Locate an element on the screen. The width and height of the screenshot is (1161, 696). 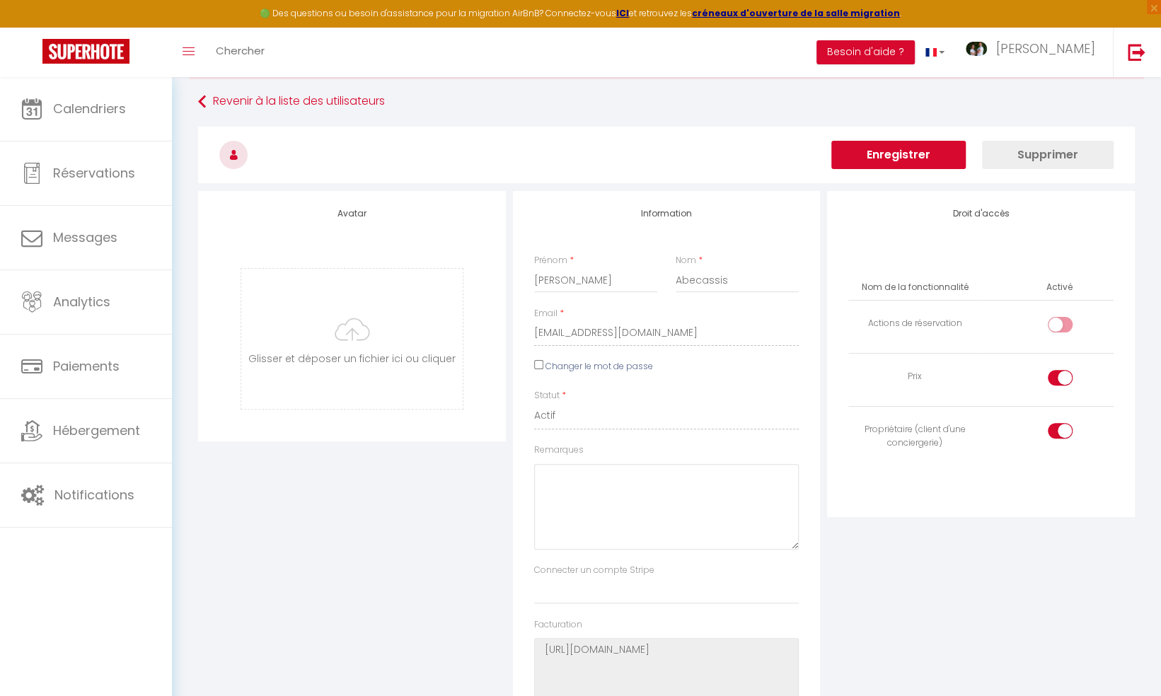
span: Notifications is located at coordinates (94, 495).